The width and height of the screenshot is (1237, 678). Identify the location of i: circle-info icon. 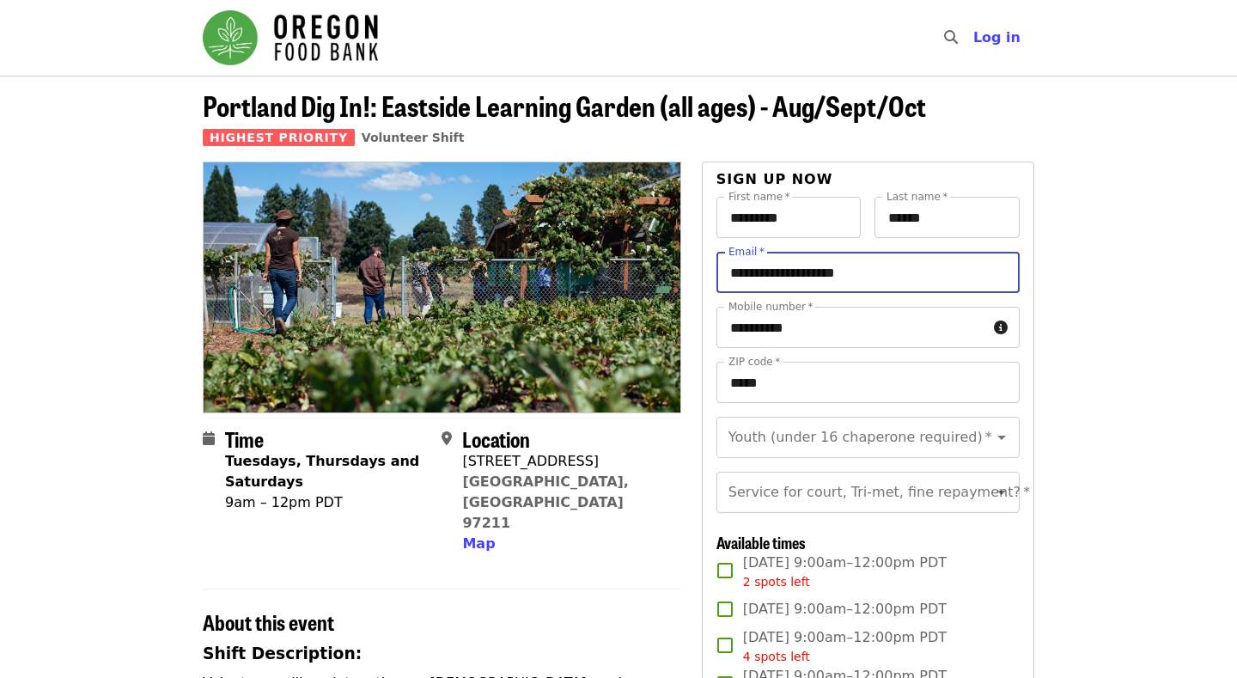
(1001, 327).